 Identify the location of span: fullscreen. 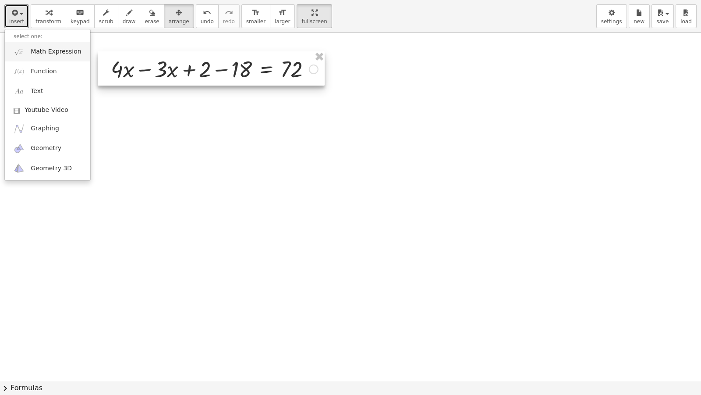
(314, 21).